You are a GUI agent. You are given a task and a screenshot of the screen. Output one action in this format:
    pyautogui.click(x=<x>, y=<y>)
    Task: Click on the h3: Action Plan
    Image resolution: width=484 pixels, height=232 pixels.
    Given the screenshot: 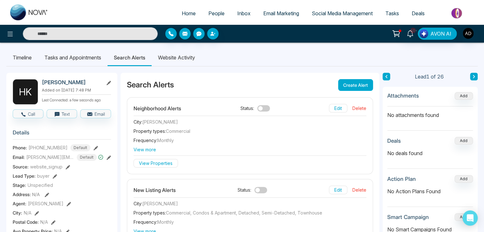 What is the action you would take?
    pyautogui.click(x=402, y=179)
    